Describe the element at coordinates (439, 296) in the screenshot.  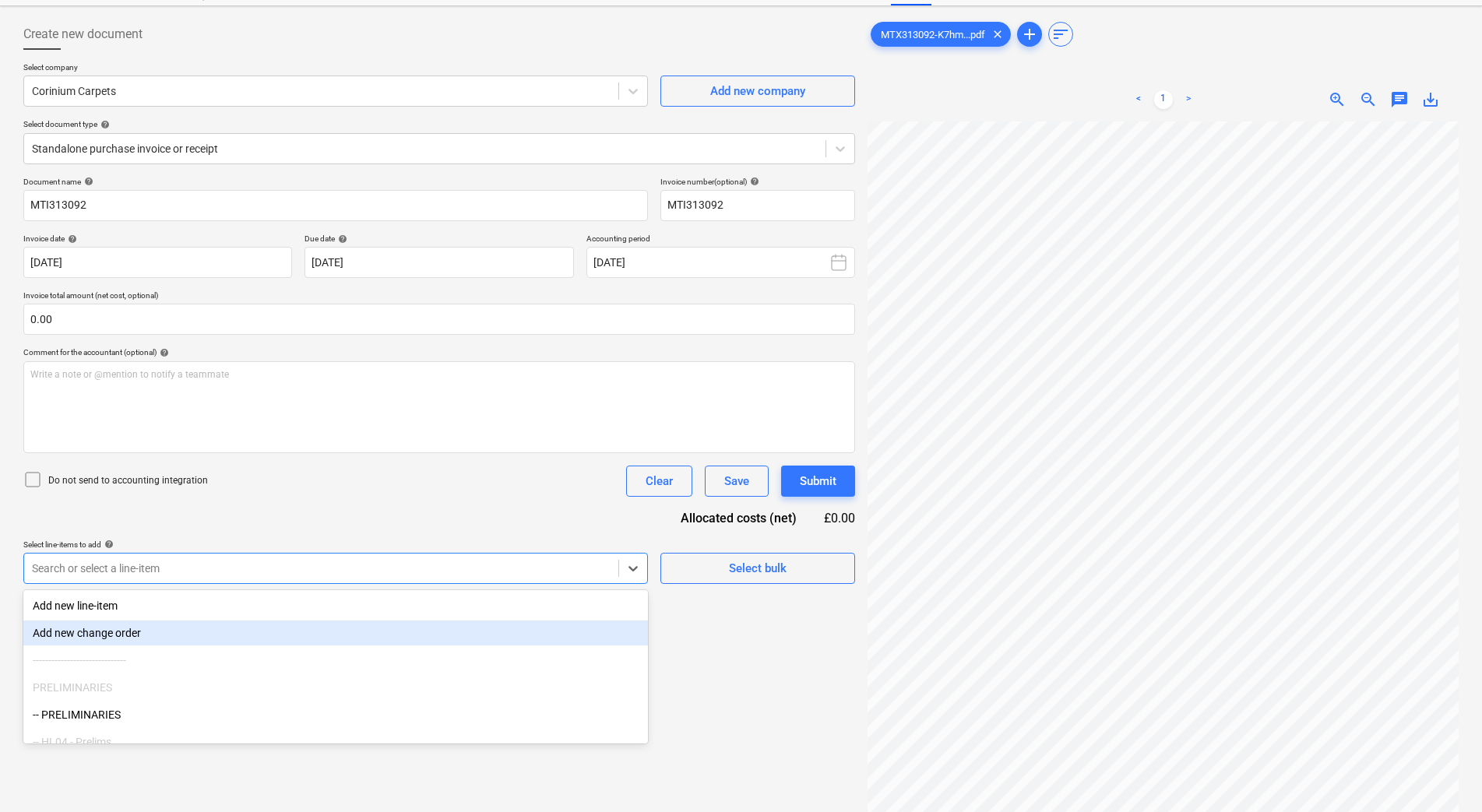
I see `p: Invoice total amount (net cost, optional)` at that location.